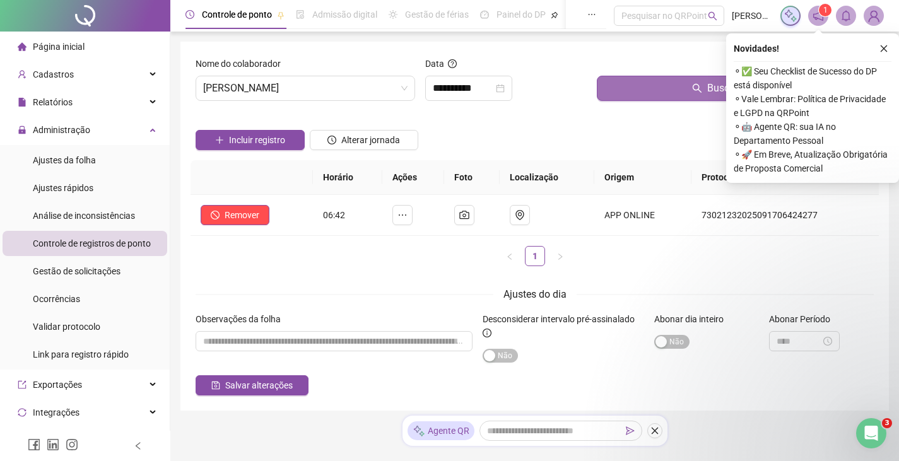 The width and height of the screenshot is (899, 461). What do you see at coordinates (348, 177) in the screenshot?
I see `th: Horário` at bounding box center [348, 177].